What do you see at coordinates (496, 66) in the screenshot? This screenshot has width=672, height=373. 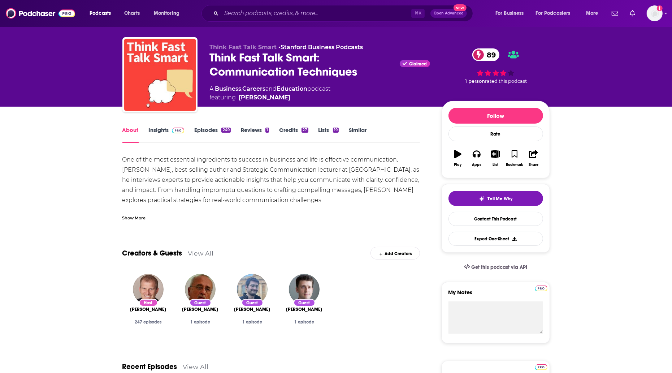 I see `div: 89 1 personrated this podcast` at bounding box center [496, 66].